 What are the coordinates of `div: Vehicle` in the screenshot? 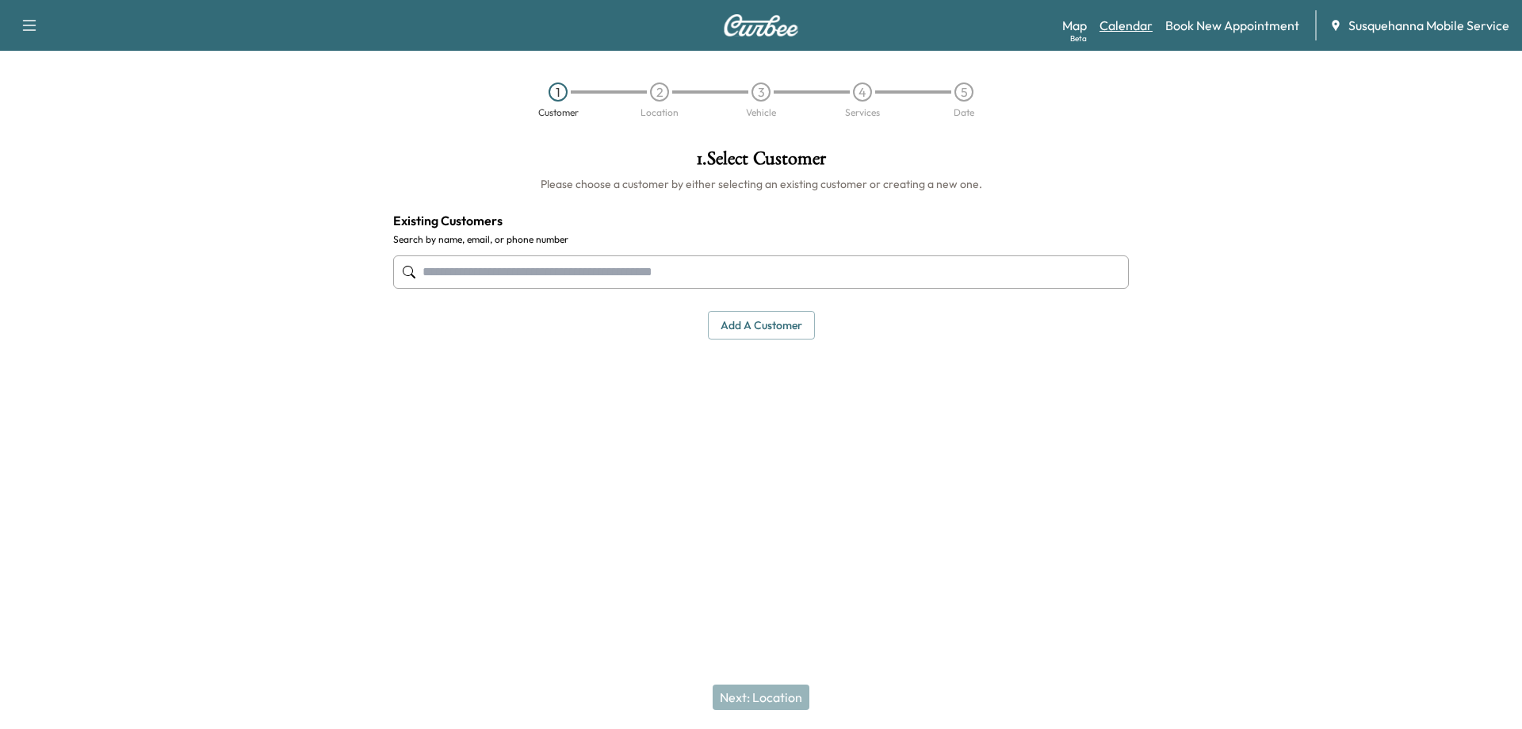 It's located at (761, 113).